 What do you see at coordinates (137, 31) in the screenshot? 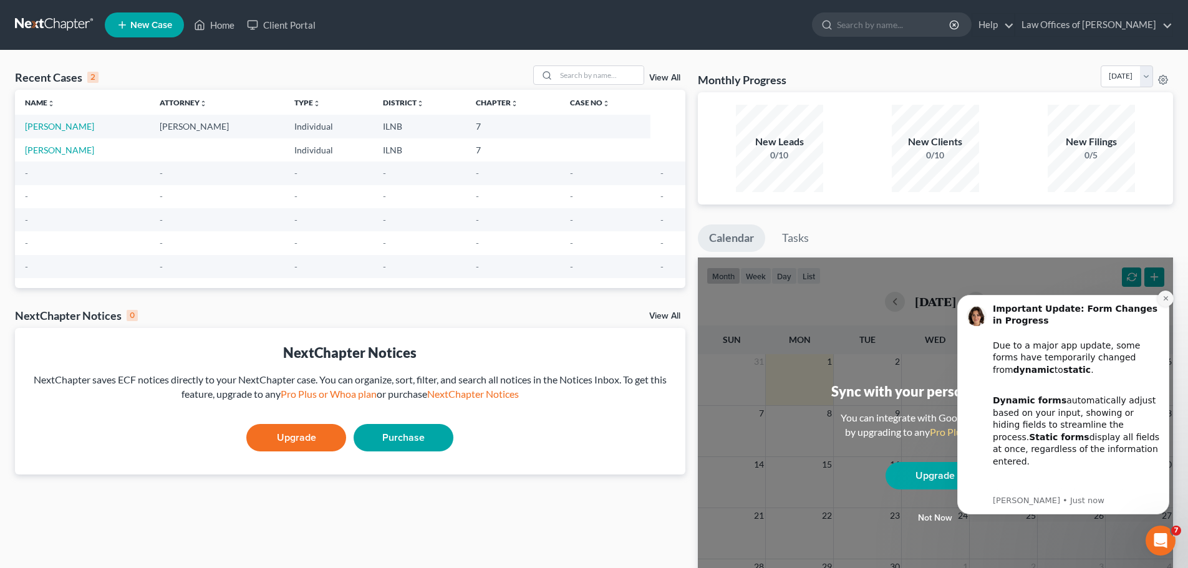
I see `b: Important Update: Form Changes in Progress` at bounding box center [137, 31].